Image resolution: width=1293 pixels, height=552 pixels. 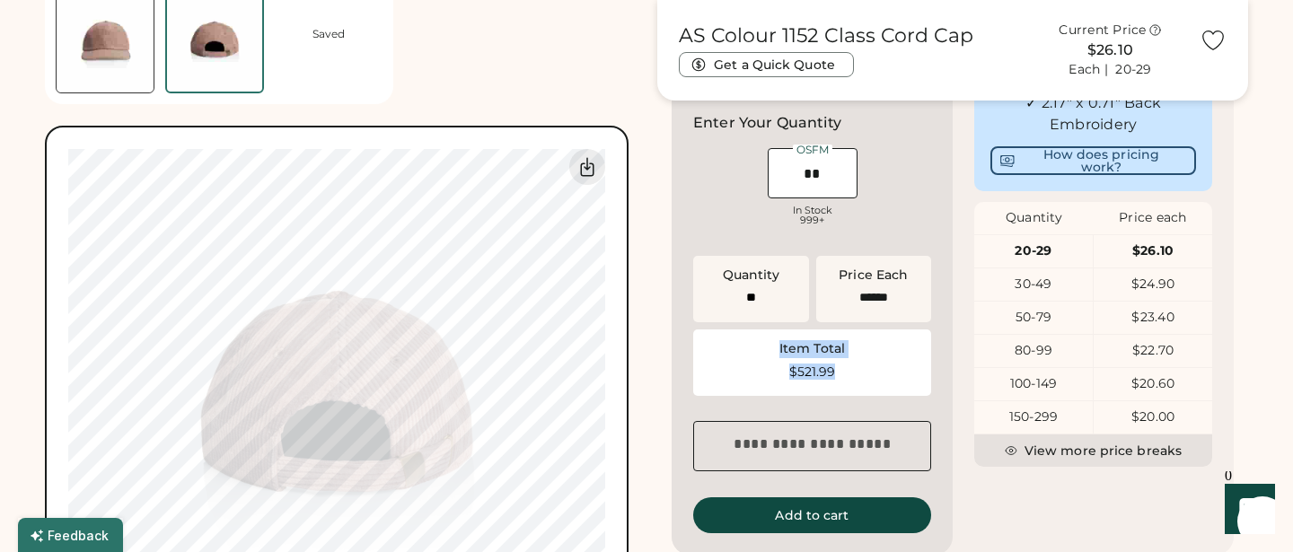 I want to click on div: $20.60, so click(x=1153, y=384).